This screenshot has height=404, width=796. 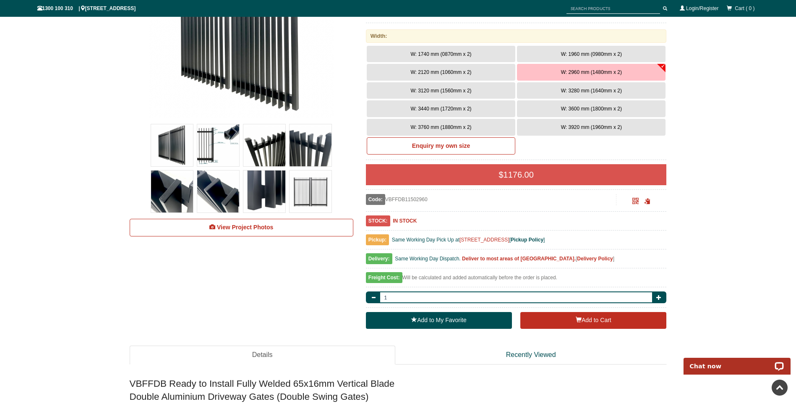 What do you see at coordinates (613, 8) in the screenshot?
I see `input: SEARCH PRODUCTS` at bounding box center [613, 8].